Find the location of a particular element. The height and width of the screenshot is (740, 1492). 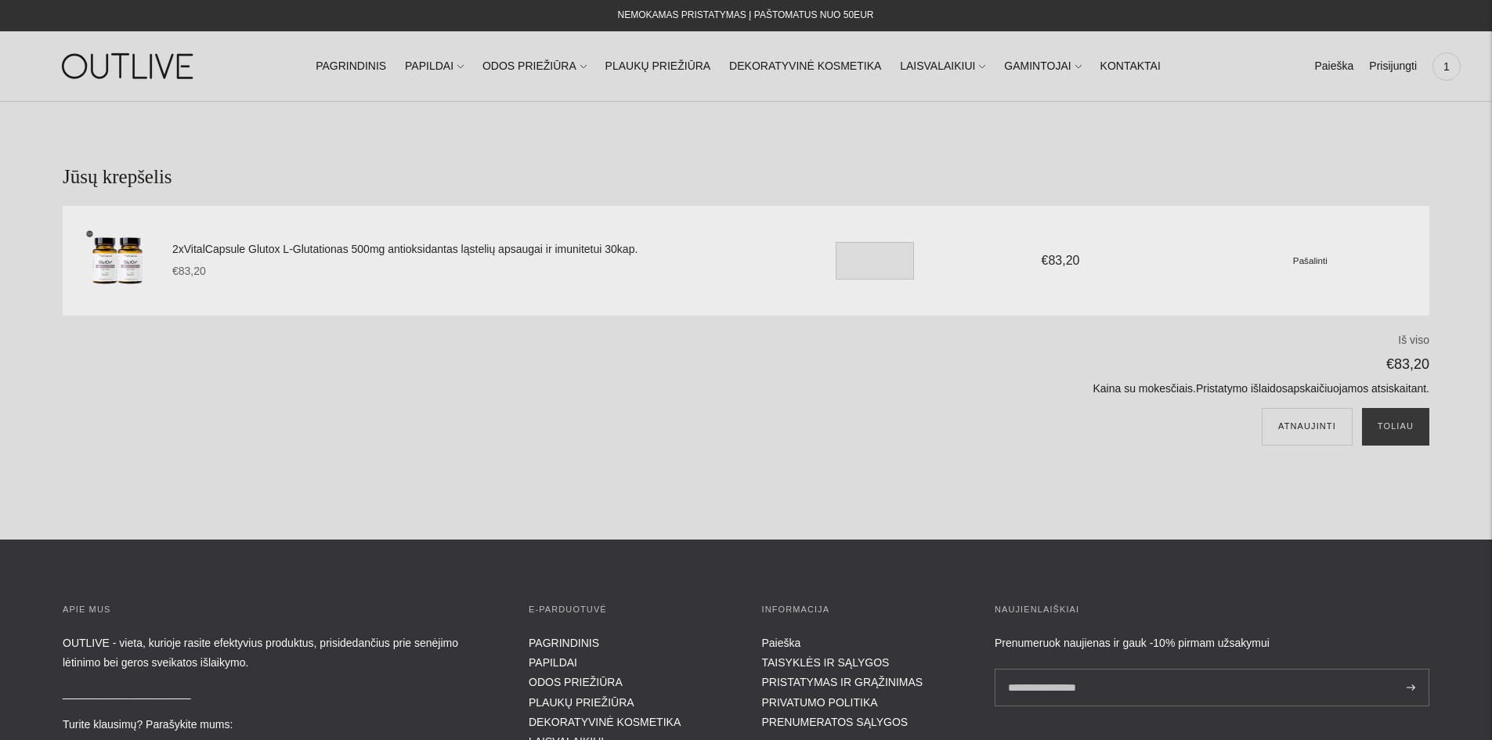

a: GAMINTOJAI is located at coordinates (1042, 67).